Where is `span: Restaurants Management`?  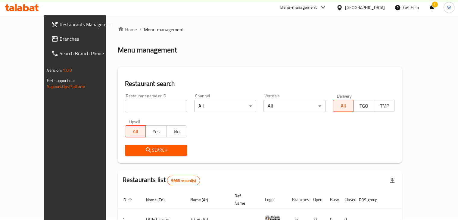
span: Restaurants Management is located at coordinates (88, 24).